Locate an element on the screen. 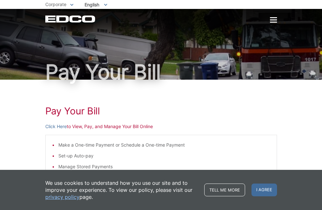  p: We use cookies to understand how you use our site and to improve your experience. To view our pol... is located at coordinates (122, 190).